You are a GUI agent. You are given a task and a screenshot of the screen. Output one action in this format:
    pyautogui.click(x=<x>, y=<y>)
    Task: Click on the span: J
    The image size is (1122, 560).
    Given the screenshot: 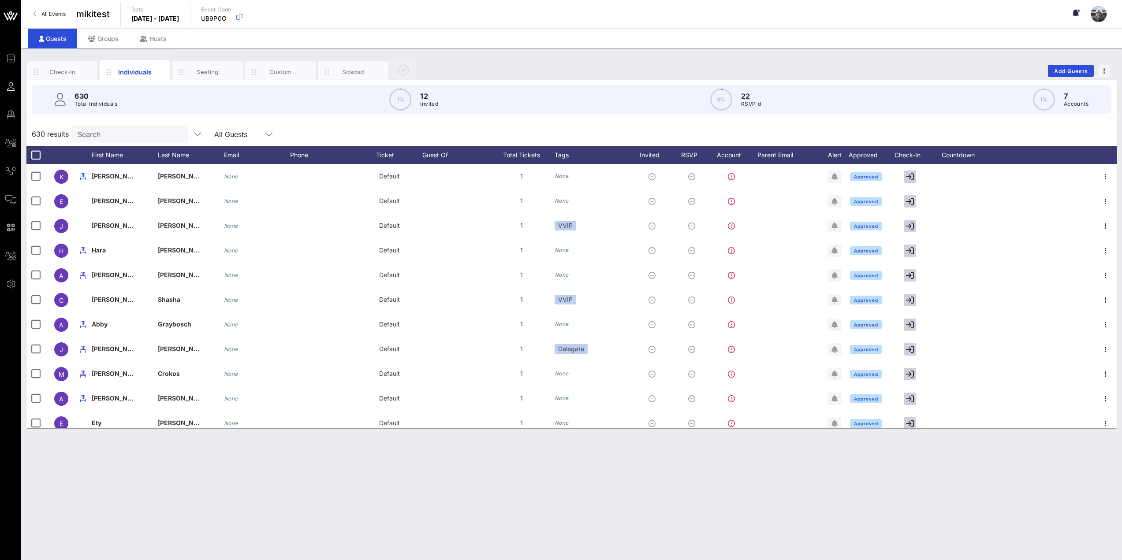 What is the action you would take?
    pyautogui.click(x=61, y=350)
    